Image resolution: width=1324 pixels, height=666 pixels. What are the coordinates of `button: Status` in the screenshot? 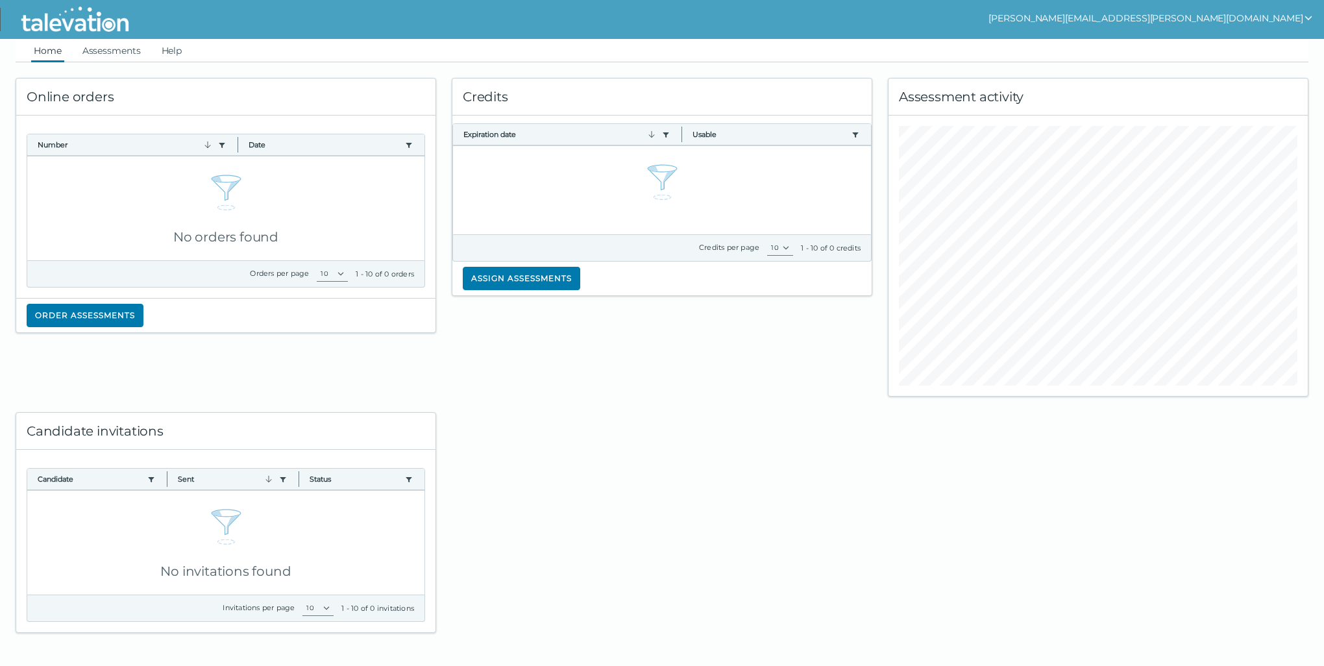 It's located at (354, 479).